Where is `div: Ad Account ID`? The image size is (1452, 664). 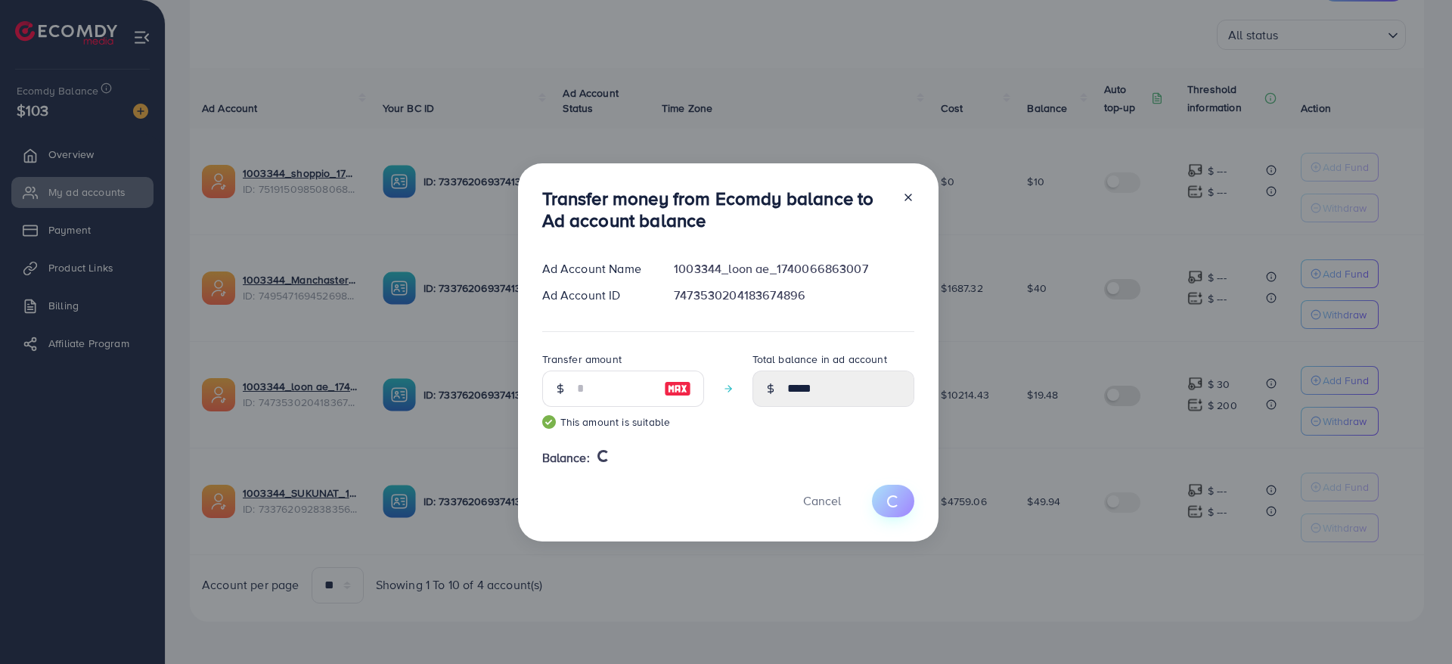 div: Ad Account ID is located at coordinates (596, 295).